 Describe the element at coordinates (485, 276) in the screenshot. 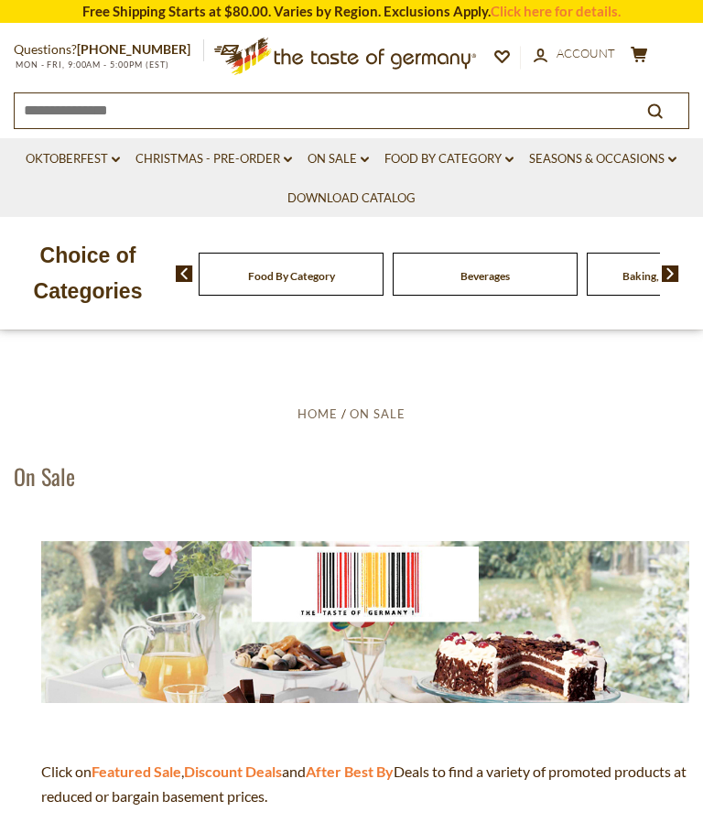

I see `span: Beverages` at that location.